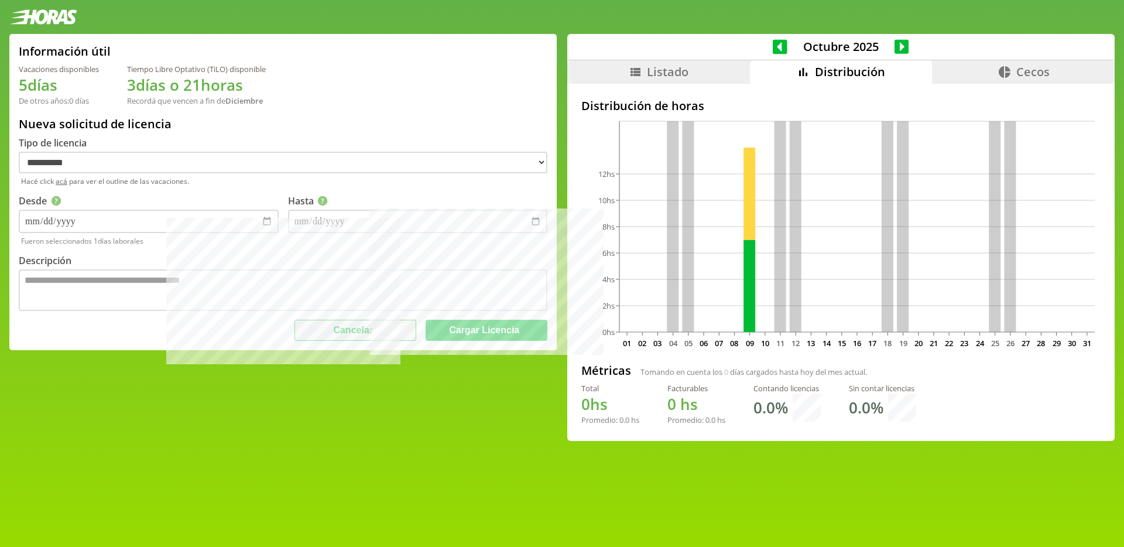  Describe the element at coordinates (796, 343) in the screenshot. I see `text: 12` at that location.